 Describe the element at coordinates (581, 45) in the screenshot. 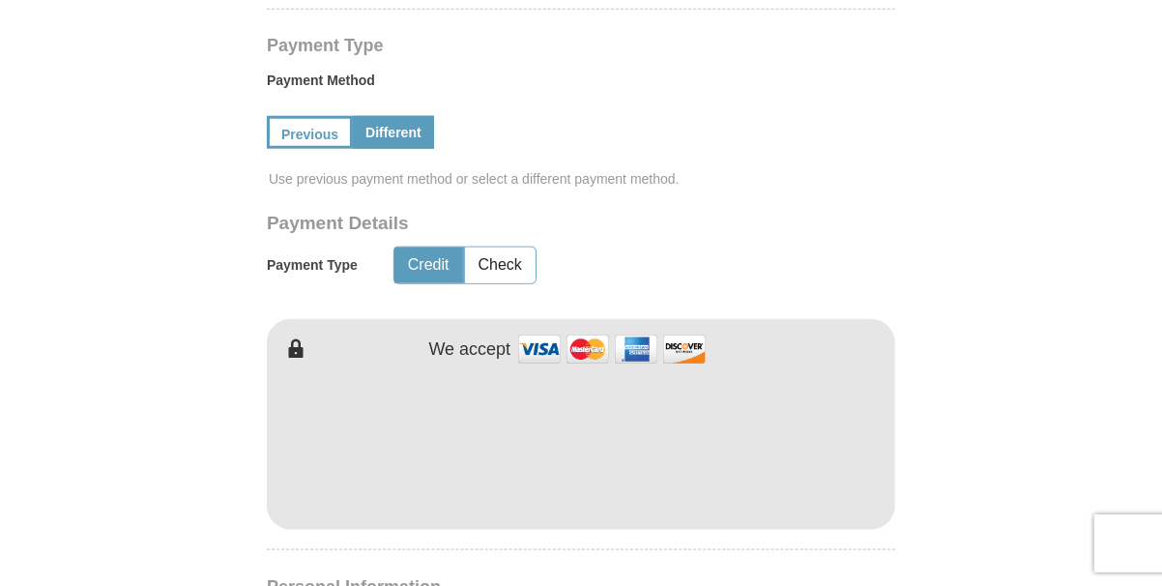

I see `h4: Payment Type` at that location.